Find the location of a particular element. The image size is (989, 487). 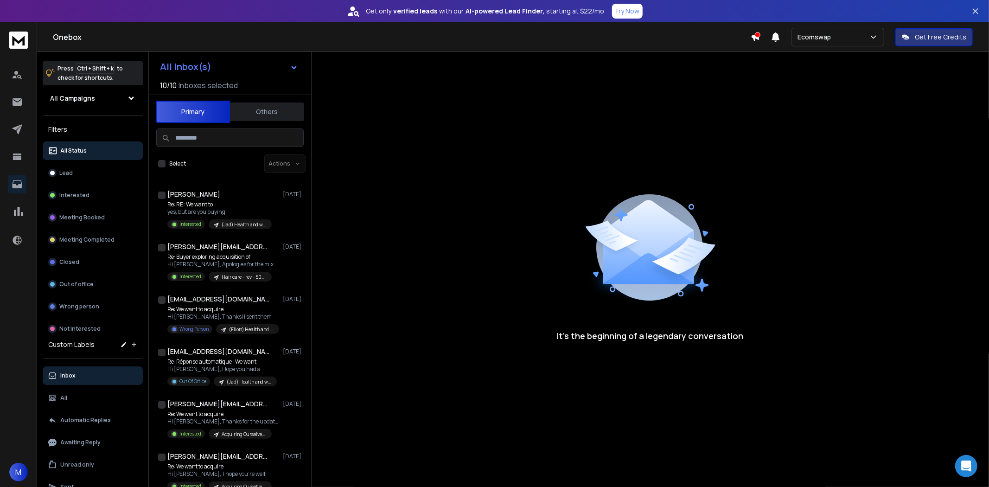

p: Meeting Booked is located at coordinates (82, 217).